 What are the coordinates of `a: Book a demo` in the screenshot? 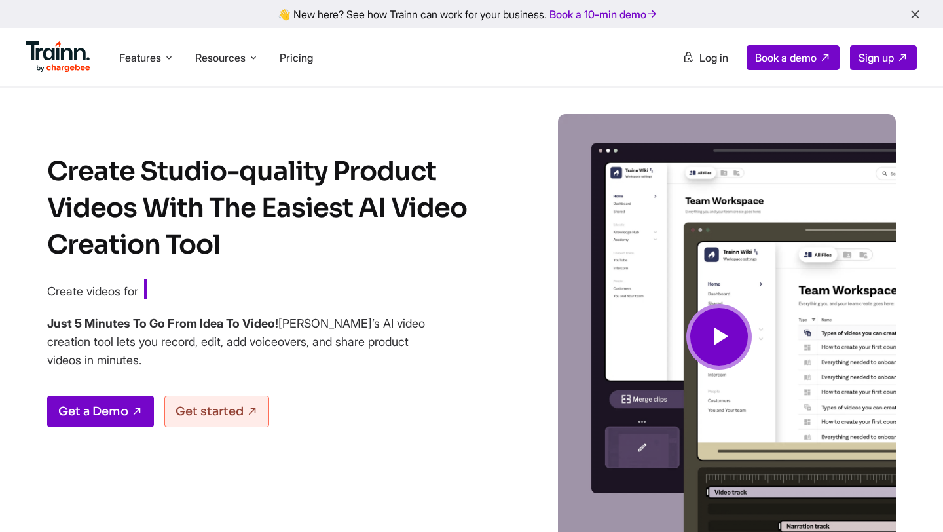 It's located at (793, 58).